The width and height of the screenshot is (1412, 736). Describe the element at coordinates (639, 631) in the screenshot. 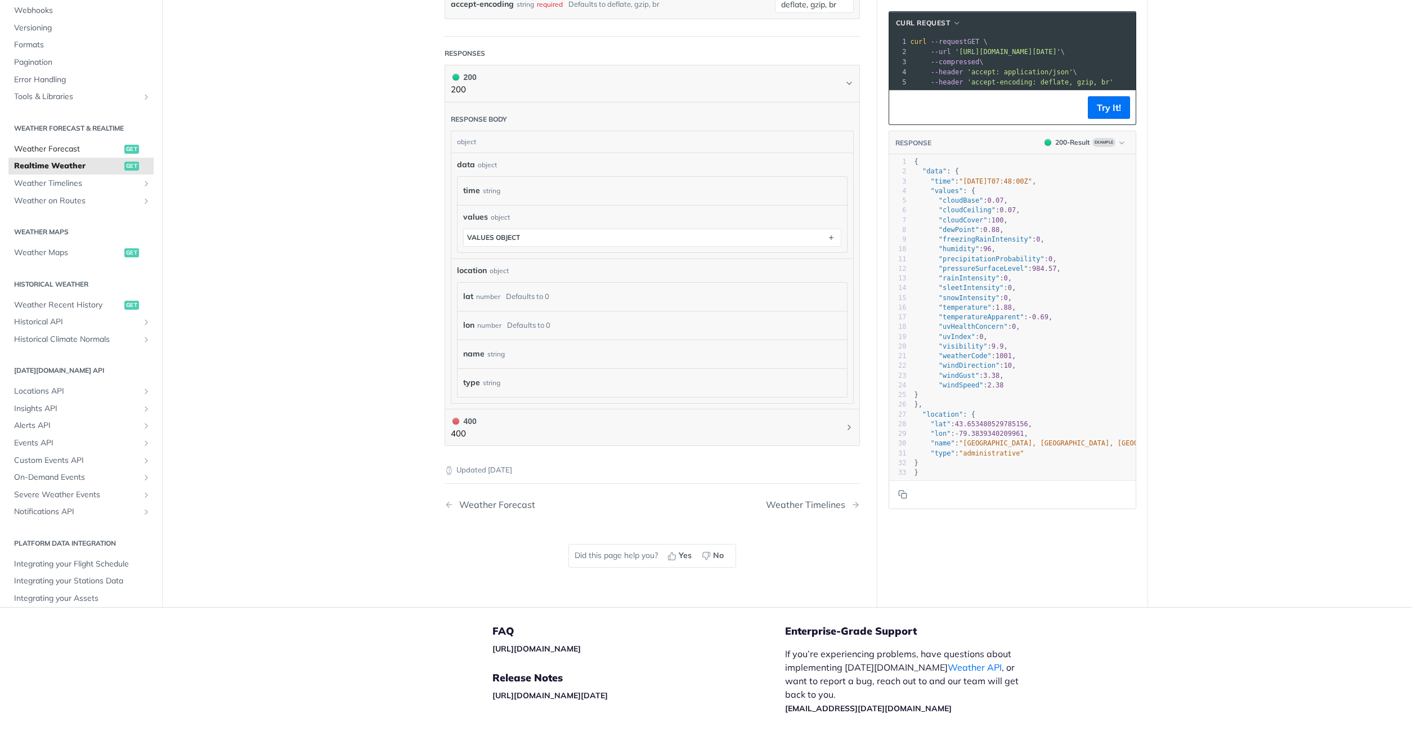

I see `h5: FAQ` at that location.